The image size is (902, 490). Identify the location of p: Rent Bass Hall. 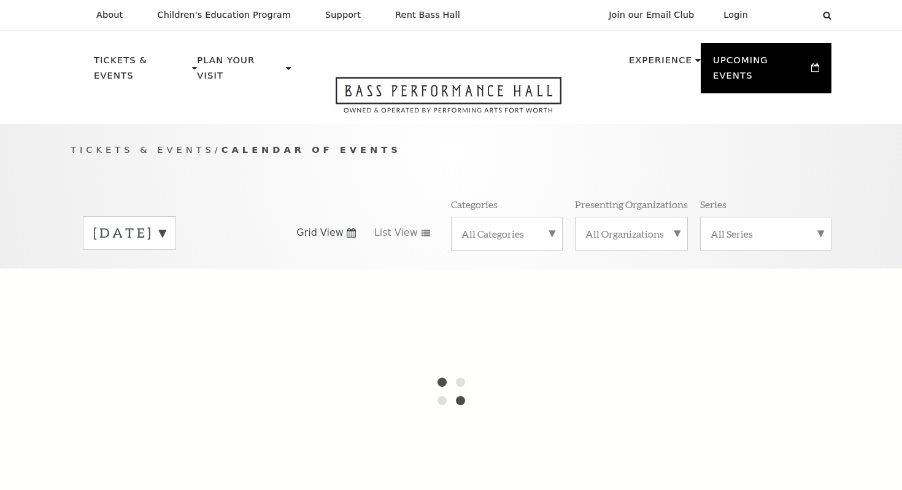
(428, 15).